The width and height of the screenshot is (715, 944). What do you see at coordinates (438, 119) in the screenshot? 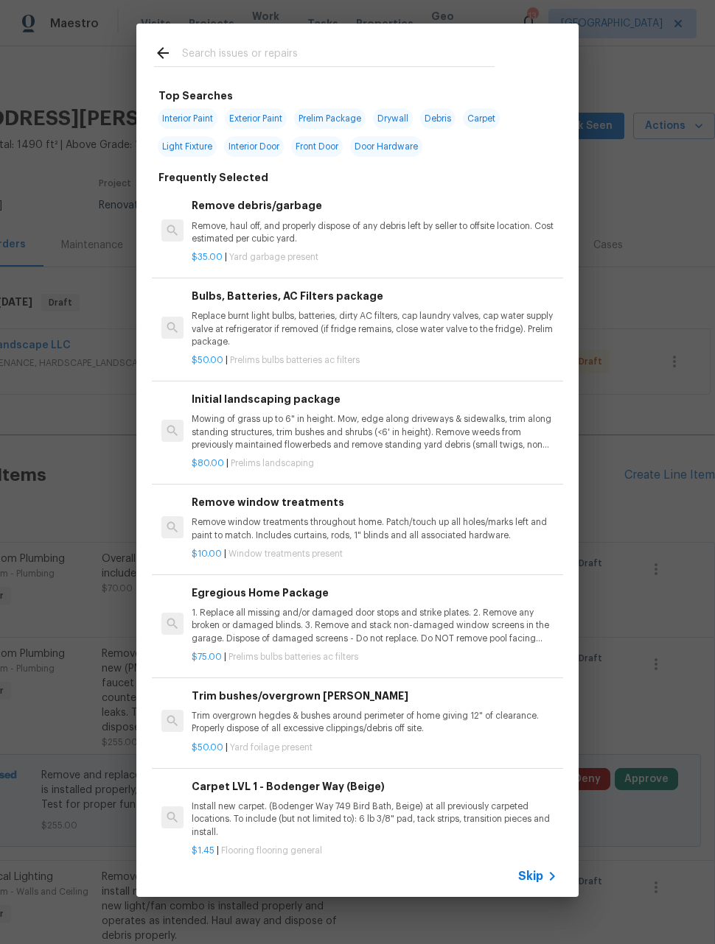
I see `span: Debris` at bounding box center [438, 119].